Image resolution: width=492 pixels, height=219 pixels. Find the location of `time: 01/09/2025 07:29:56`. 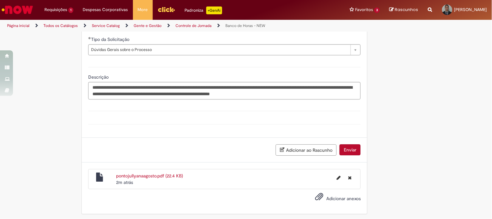

time: 01/09/2025 07:29:56 is located at coordinates (125, 182).